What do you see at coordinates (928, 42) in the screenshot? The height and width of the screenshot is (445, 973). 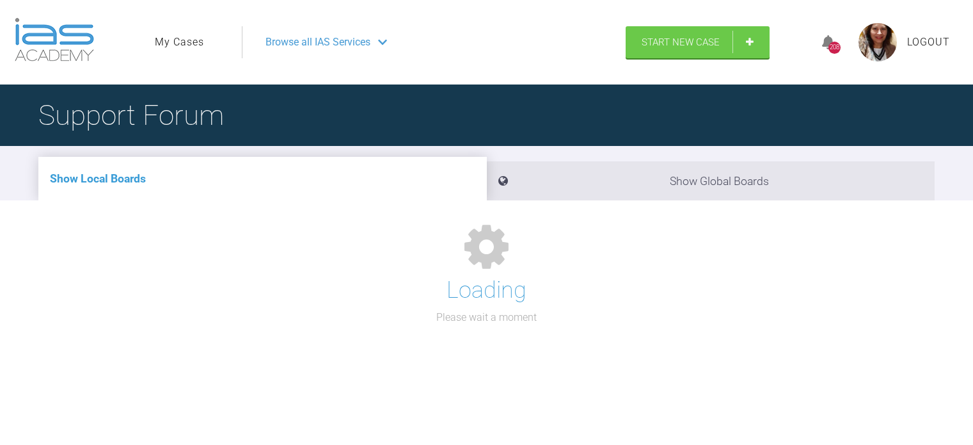 I see `span: Logout` at bounding box center [928, 42].